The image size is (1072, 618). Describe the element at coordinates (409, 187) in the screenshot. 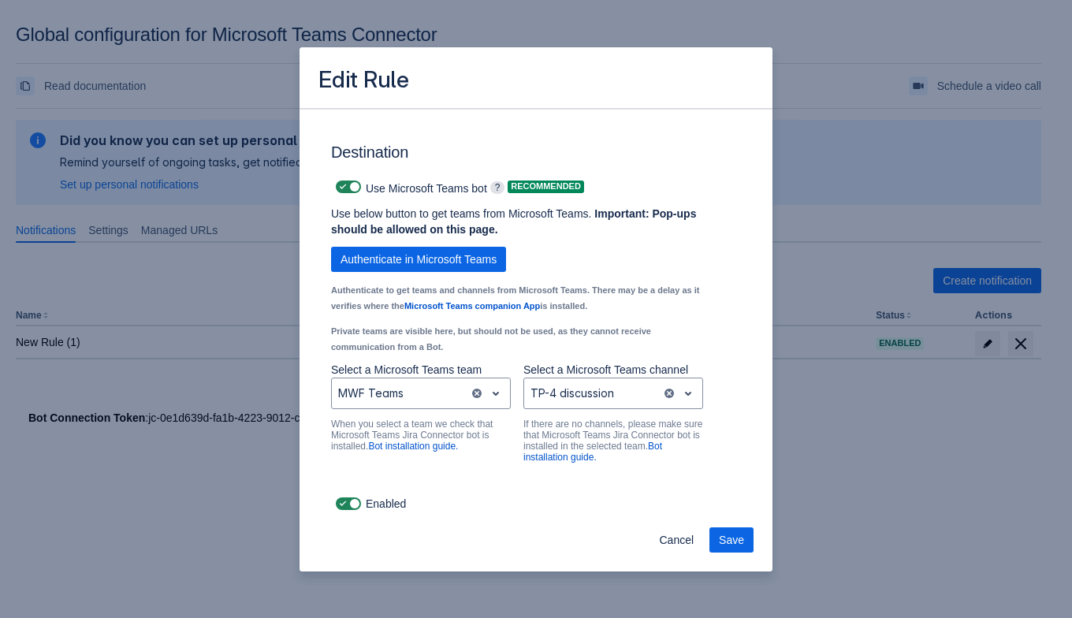

I see `div: Use Microsoft Teams bot` at that location.